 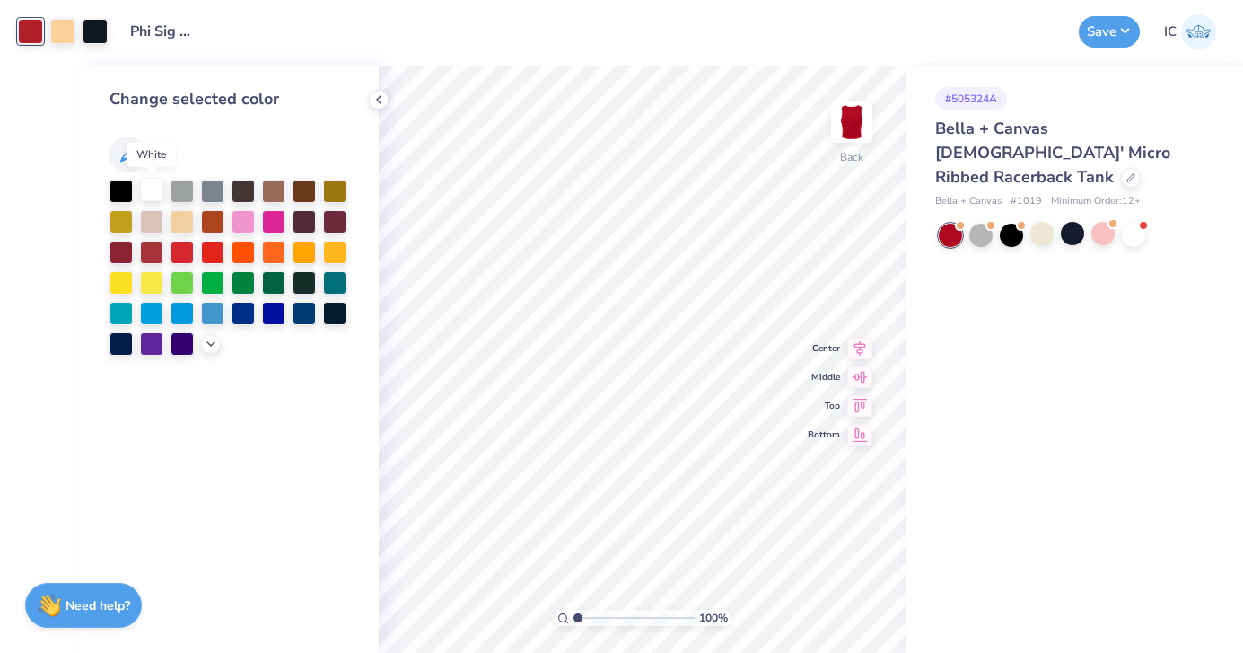 I want to click on span: 100 %, so click(x=714, y=618).